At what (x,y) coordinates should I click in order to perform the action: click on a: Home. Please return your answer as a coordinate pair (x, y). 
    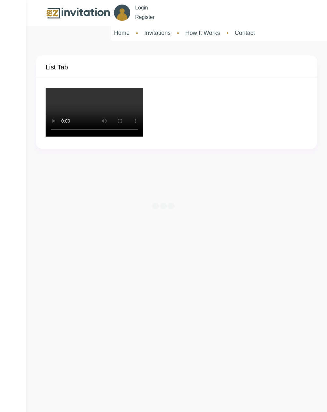
    Looking at the image, I should click on (122, 33).